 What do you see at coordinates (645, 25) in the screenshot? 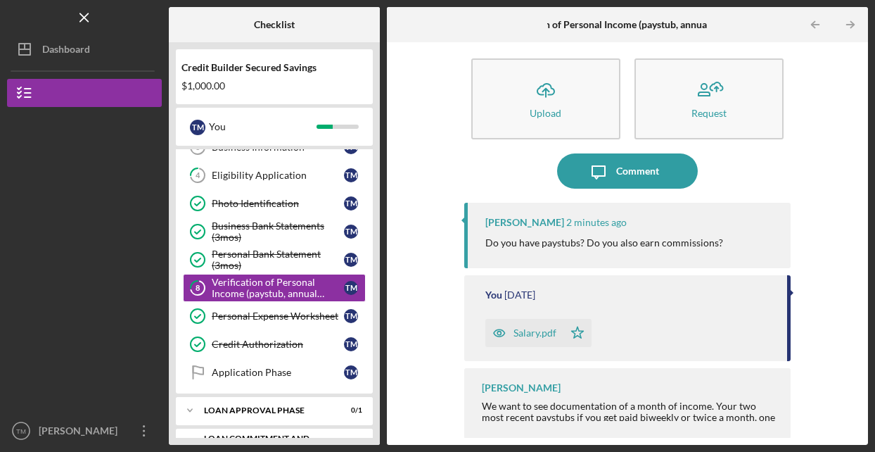
I see `b: Verification of Personal Income (paystub, annual benefits letter, etc)` at bounding box center [645, 25].